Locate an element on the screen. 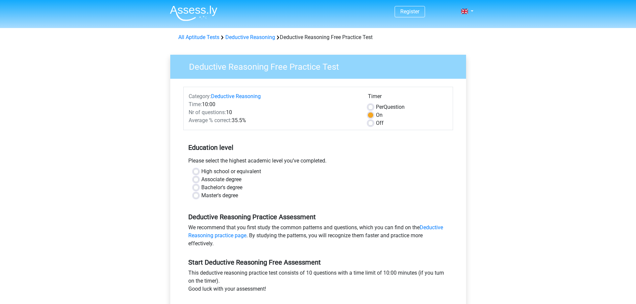 This screenshot has width=636, height=304. a: Register is located at coordinates (410, 11).